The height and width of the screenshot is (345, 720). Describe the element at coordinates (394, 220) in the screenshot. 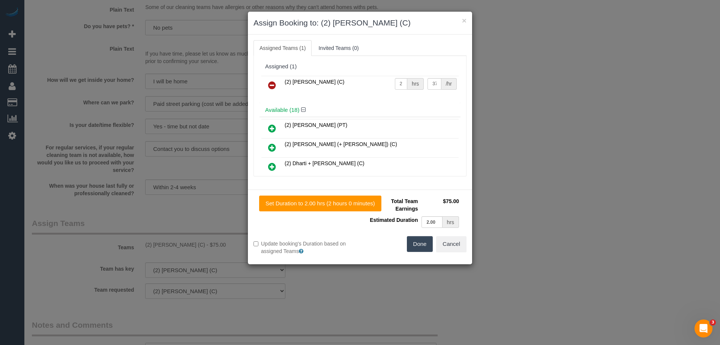

I see `span: Estimated Duration` at that location.